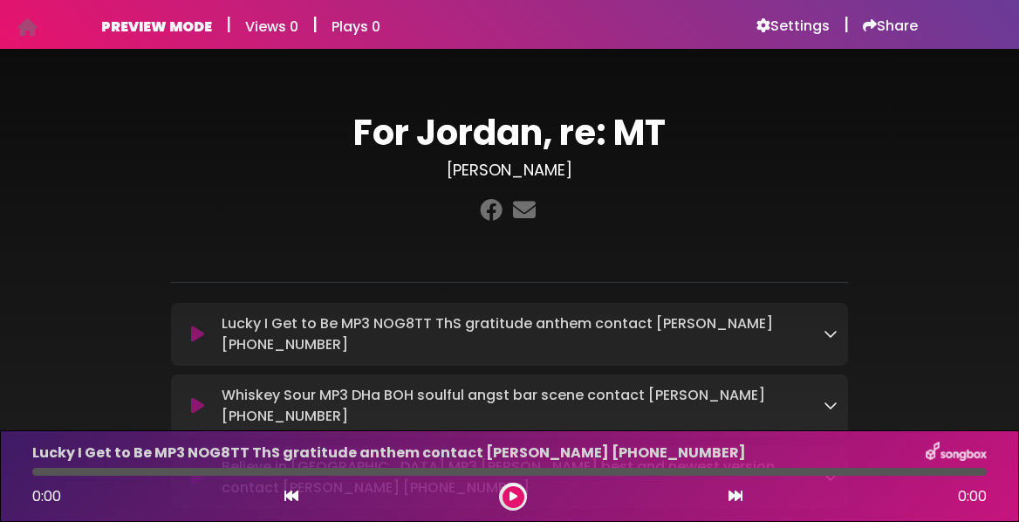 The image size is (1019, 522). I want to click on h6: Share, so click(890, 26).